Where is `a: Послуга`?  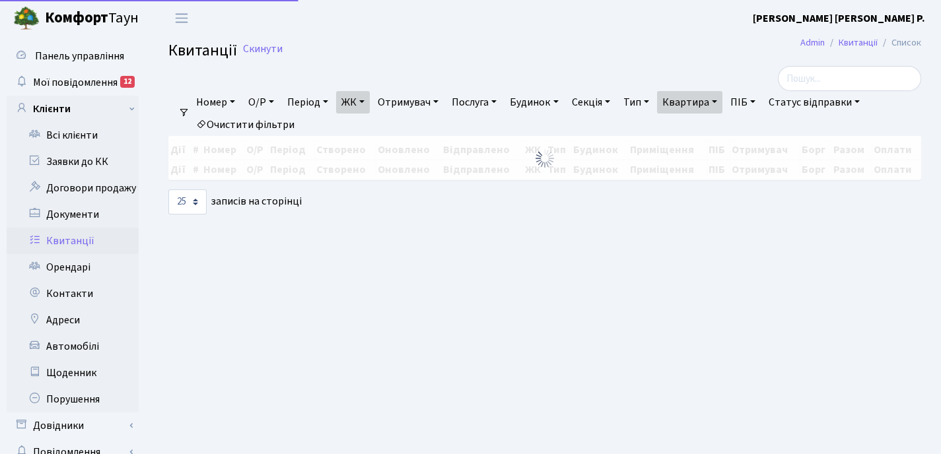 a: Послуга is located at coordinates (474, 102).